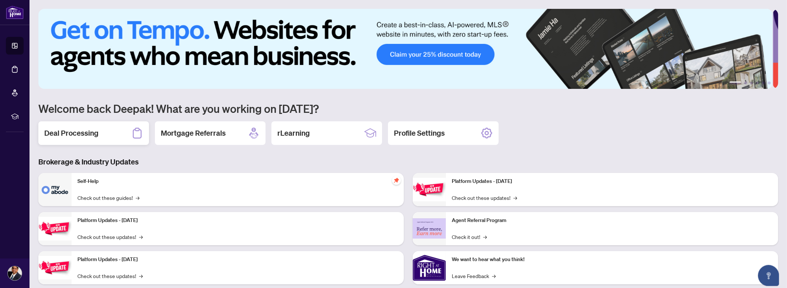 The height and width of the screenshot is (288, 787). I want to click on span: pushpin, so click(396, 180).